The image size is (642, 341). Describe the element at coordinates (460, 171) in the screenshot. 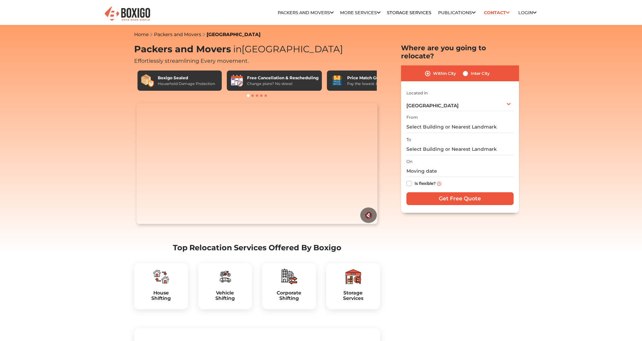

I see `input: Moving date` at that location.